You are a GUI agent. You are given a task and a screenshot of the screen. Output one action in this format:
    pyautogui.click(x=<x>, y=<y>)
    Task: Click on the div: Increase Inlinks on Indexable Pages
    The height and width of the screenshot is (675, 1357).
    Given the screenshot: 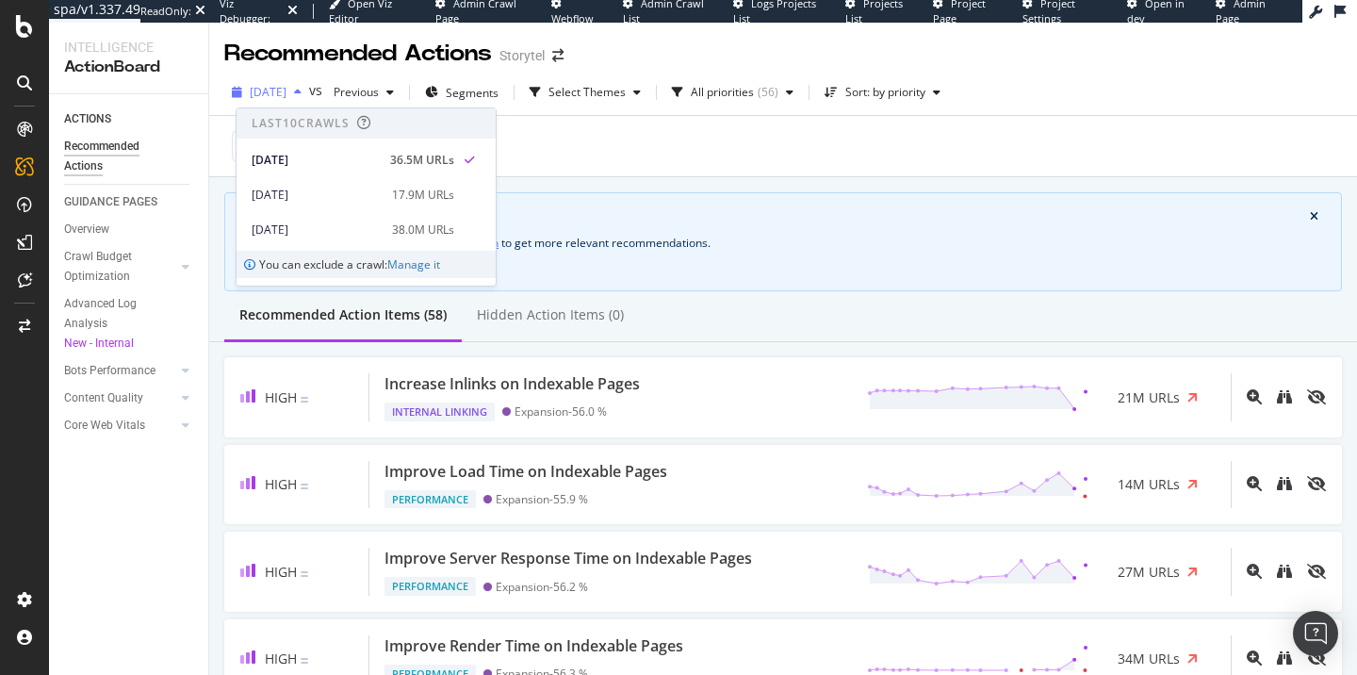 What is the action you would take?
    pyautogui.click(x=512, y=384)
    